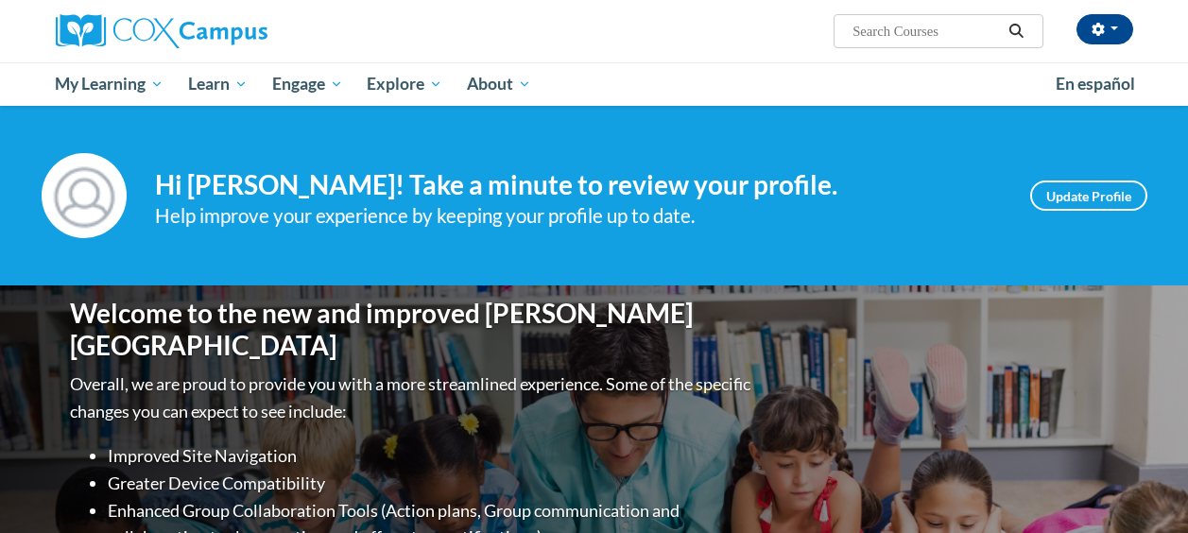 This screenshot has height=533, width=1188. What do you see at coordinates (404, 84) in the screenshot?
I see `span: Explore` at bounding box center [404, 84].